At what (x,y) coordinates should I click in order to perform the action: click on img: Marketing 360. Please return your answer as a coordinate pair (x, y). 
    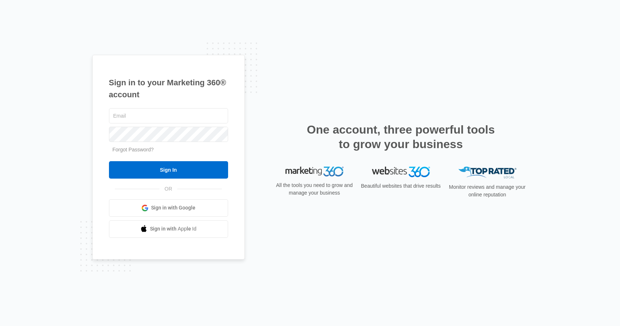
    Looking at the image, I should click on (315, 172).